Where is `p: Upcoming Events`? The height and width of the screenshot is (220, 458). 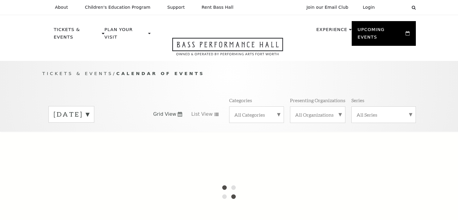
p: Upcoming Events is located at coordinates (381, 35).